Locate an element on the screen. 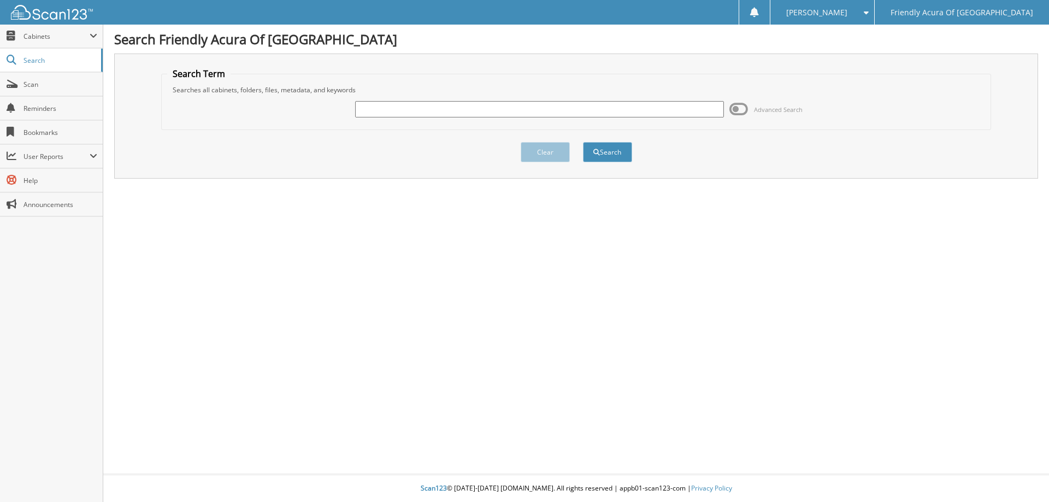 This screenshot has height=502, width=1049. button: Clear is located at coordinates (545, 152).